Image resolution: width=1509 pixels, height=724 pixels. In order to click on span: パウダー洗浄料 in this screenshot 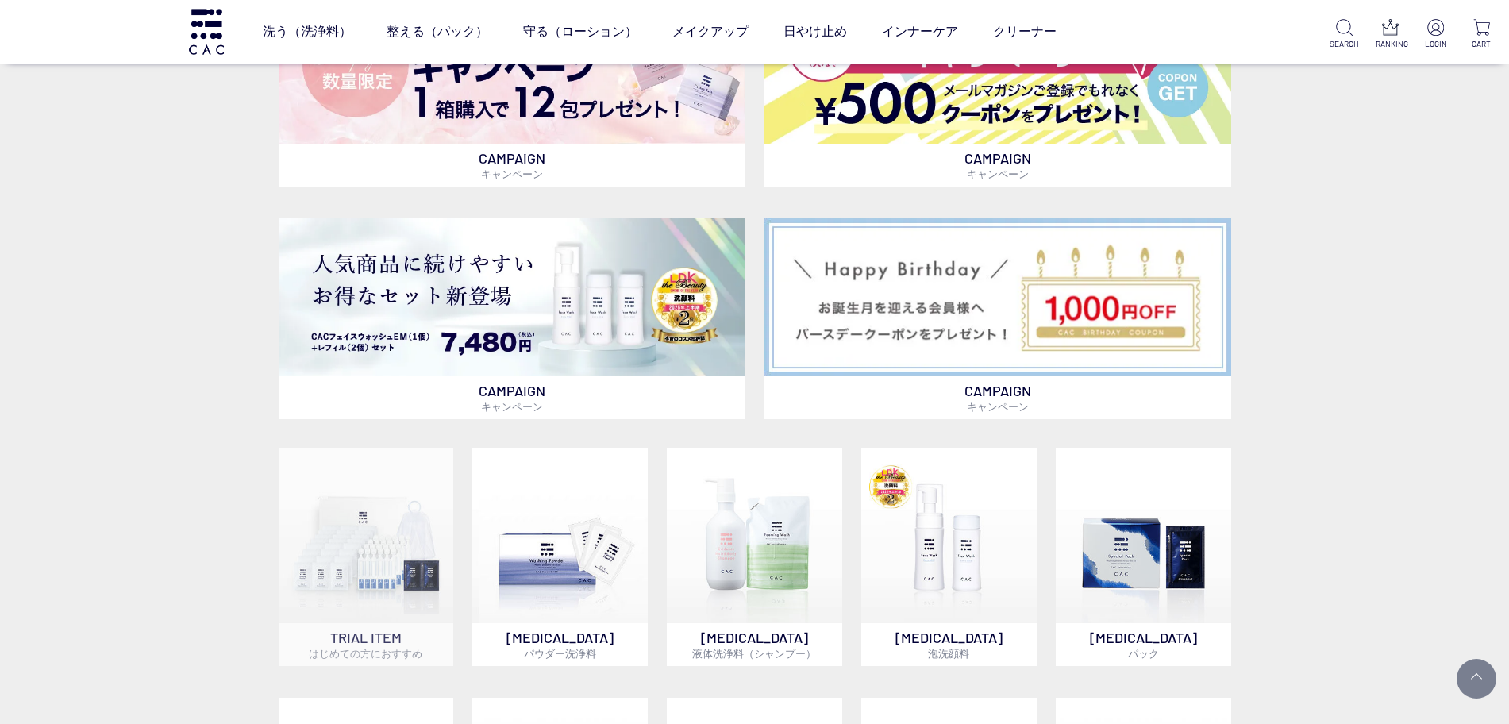, I will do `click(560, 653)`.